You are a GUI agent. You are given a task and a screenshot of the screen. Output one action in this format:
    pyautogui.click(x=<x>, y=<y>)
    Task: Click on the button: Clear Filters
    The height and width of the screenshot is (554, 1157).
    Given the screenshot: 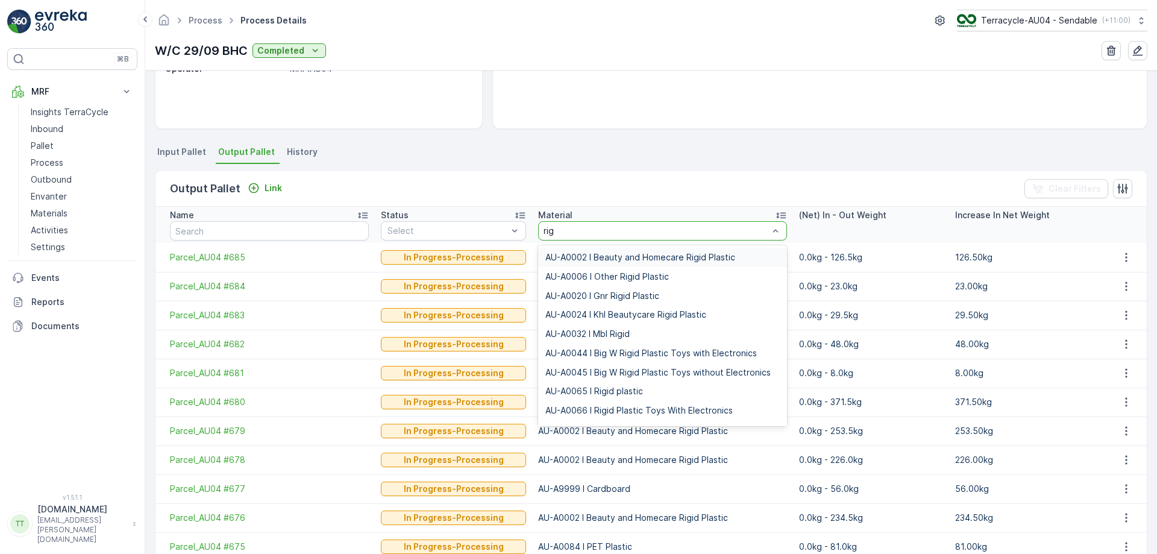 What is the action you would take?
    pyautogui.click(x=1066, y=189)
    